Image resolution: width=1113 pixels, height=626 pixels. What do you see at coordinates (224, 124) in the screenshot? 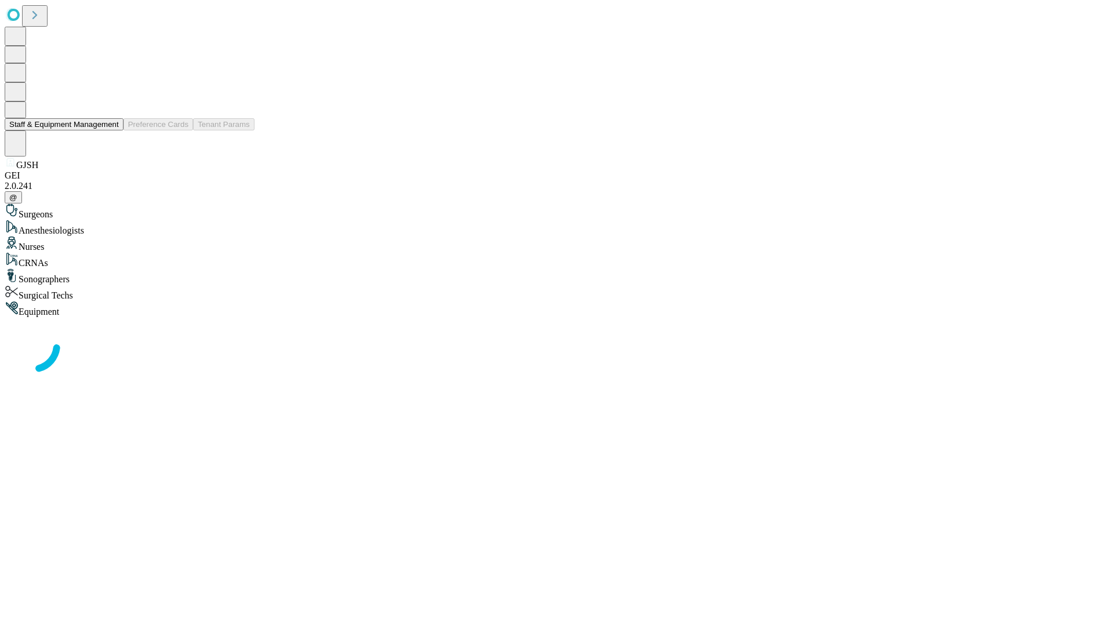
I see `button: Tenant Params` at bounding box center [224, 124].